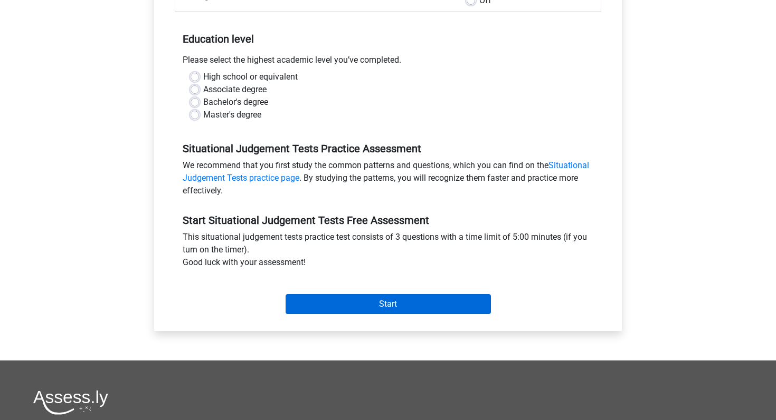 The image size is (776, 420). What do you see at coordinates (71, 403) in the screenshot?
I see `img: Assessly logo` at bounding box center [71, 403].